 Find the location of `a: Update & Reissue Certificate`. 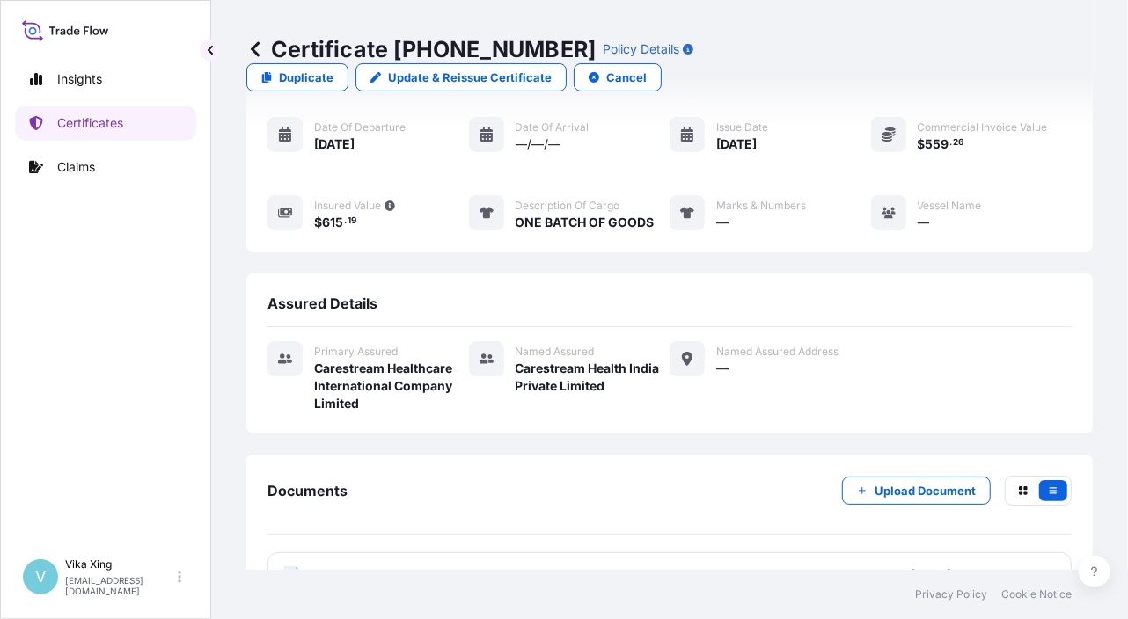

a: Update & Reissue Certificate is located at coordinates (461, 77).